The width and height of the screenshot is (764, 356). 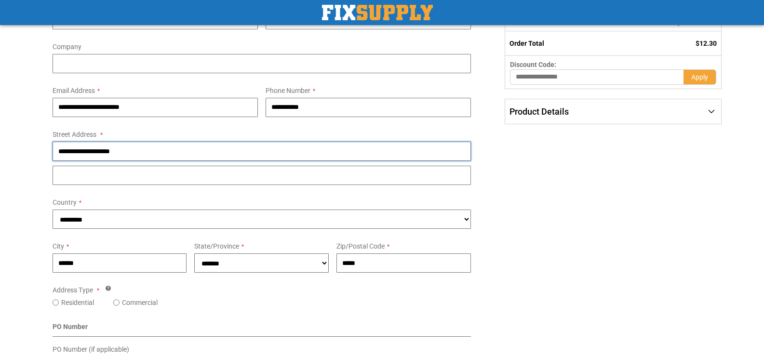 I want to click on span: City, so click(x=58, y=246).